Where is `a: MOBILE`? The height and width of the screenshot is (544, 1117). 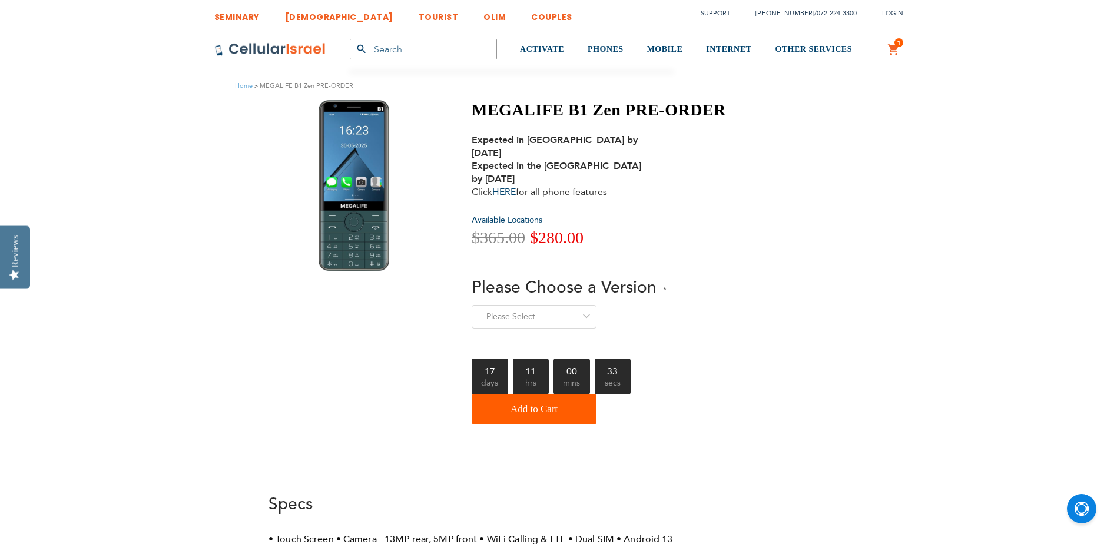 a: MOBILE is located at coordinates (665, 49).